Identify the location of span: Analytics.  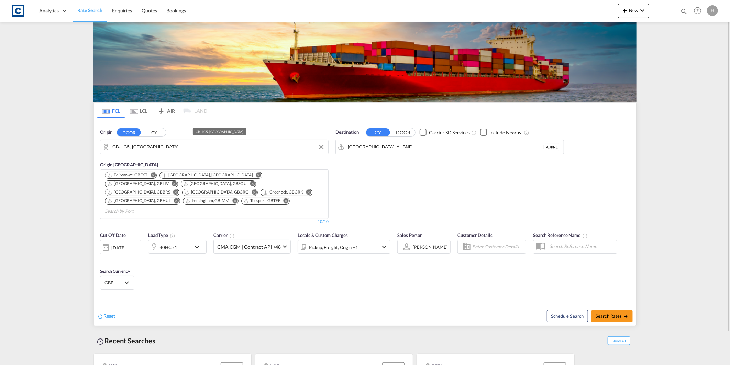
(49, 11).